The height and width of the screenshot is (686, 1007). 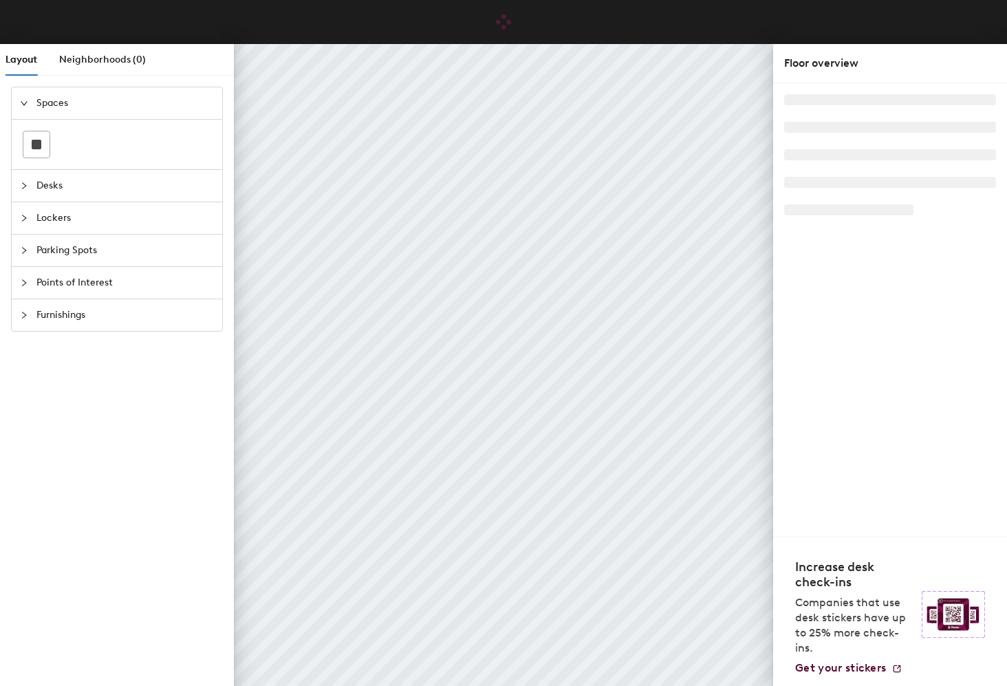 What do you see at coordinates (954, 614) in the screenshot?
I see `img: Sticker logo` at bounding box center [954, 614].